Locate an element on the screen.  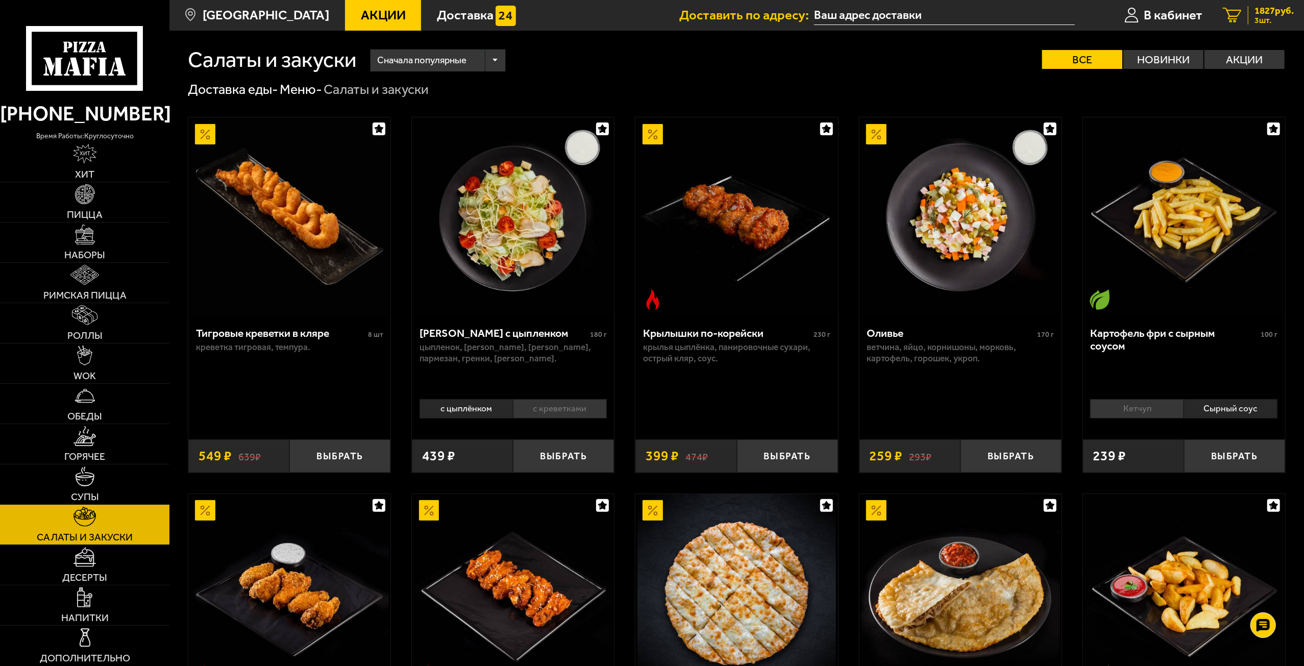
img: Салат Цезарь с цыпленком is located at coordinates (513, 217).